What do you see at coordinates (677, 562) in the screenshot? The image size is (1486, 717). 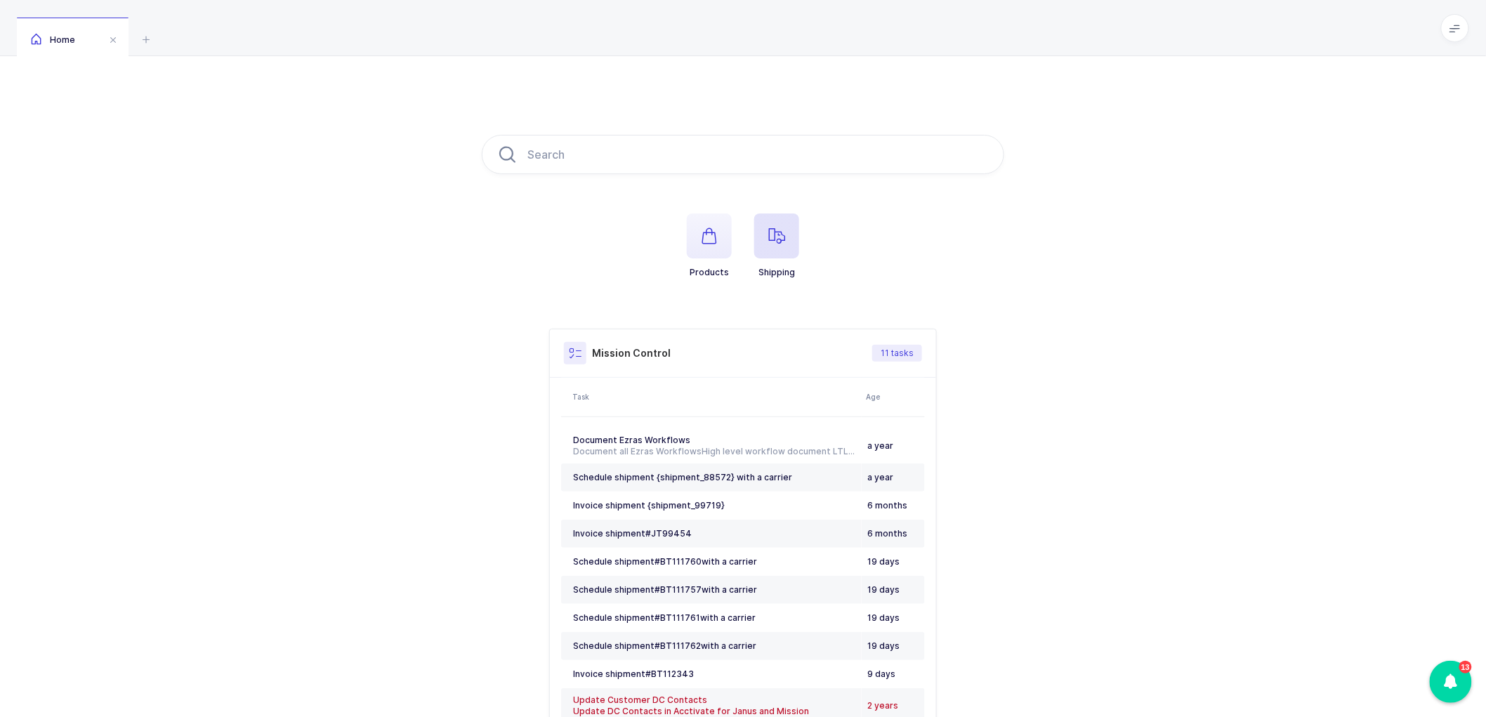 I see `a: #BT111760` at bounding box center [677, 562].